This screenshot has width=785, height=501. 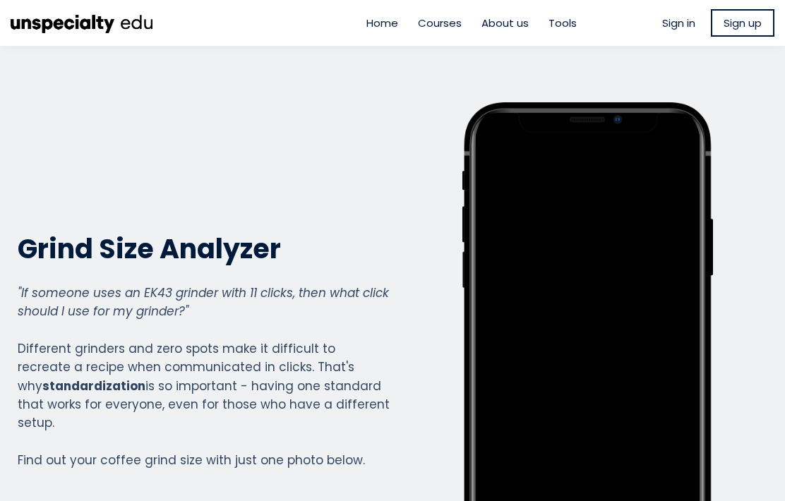 What do you see at coordinates (742, 23) in the screenshot?
I see `a: Sign up` at bounding box center [742, 23].